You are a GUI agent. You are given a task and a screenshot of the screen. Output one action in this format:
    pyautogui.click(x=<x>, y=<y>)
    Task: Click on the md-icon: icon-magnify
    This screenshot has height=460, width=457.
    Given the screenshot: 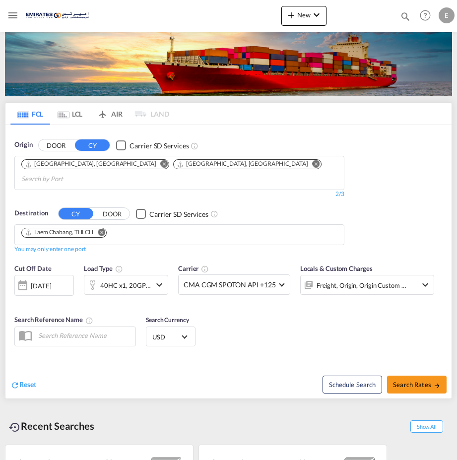 What is the action you would take?
    pyautogui.click(x=405, y=16)
    